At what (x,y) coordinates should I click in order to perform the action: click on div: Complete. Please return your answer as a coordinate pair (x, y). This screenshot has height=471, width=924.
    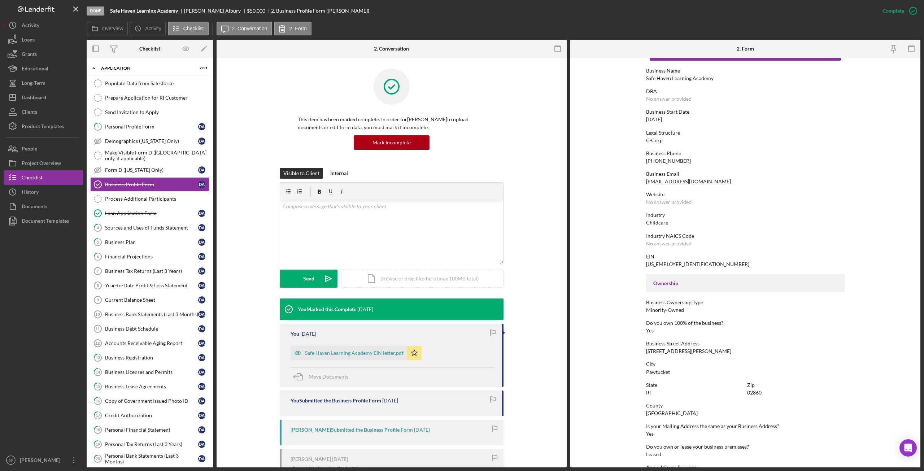
    Looking at the image, I should click on (894, 11).